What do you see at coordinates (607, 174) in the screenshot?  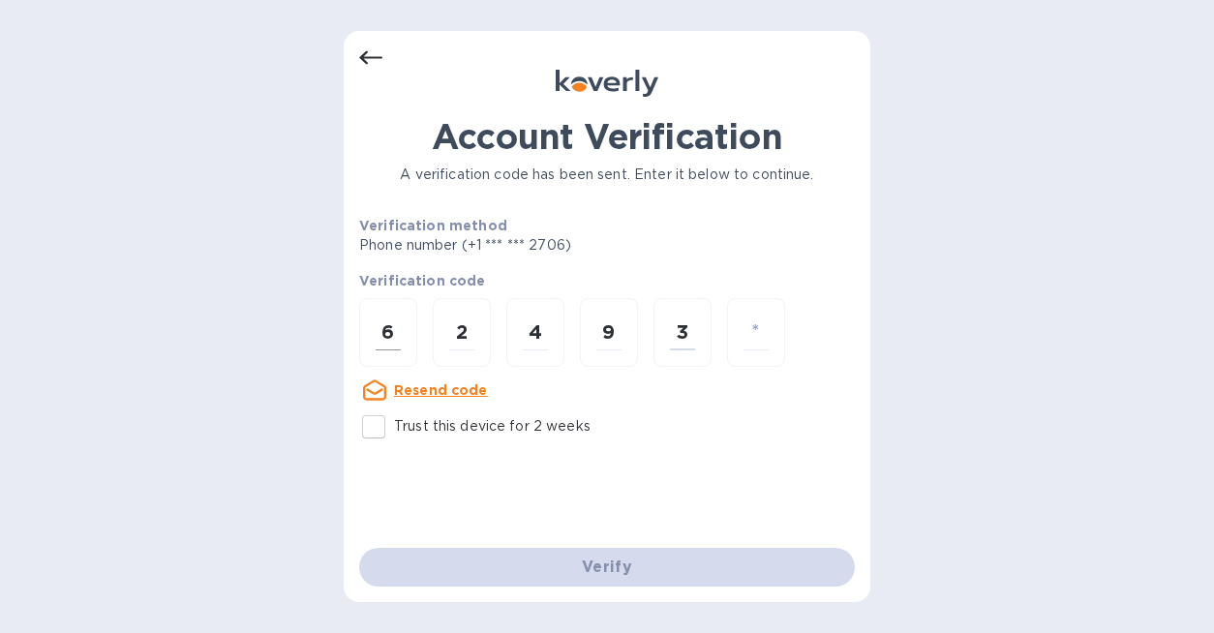 I see `p: A verification code has been sent. Enter it below to continue.` at bounding box center [607, 174].